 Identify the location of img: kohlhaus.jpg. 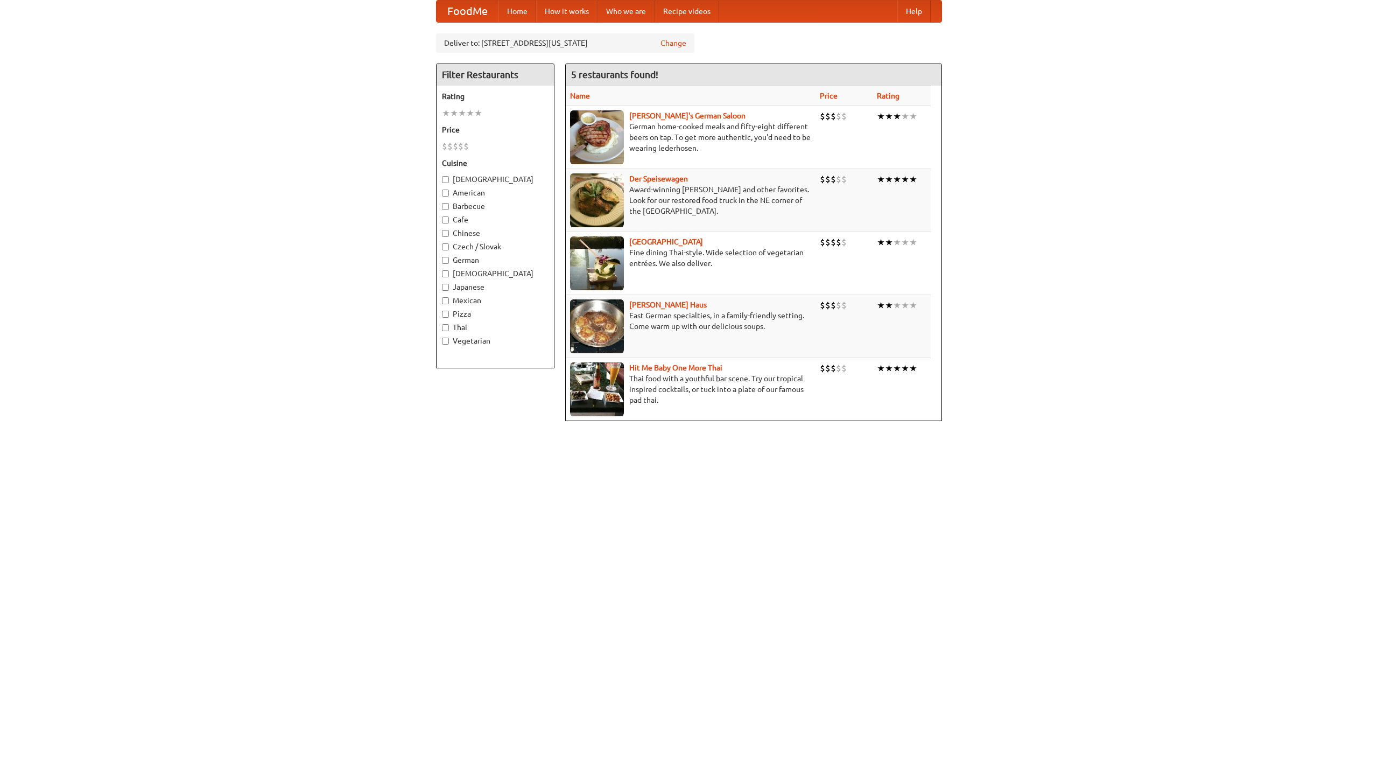
(597, 326).